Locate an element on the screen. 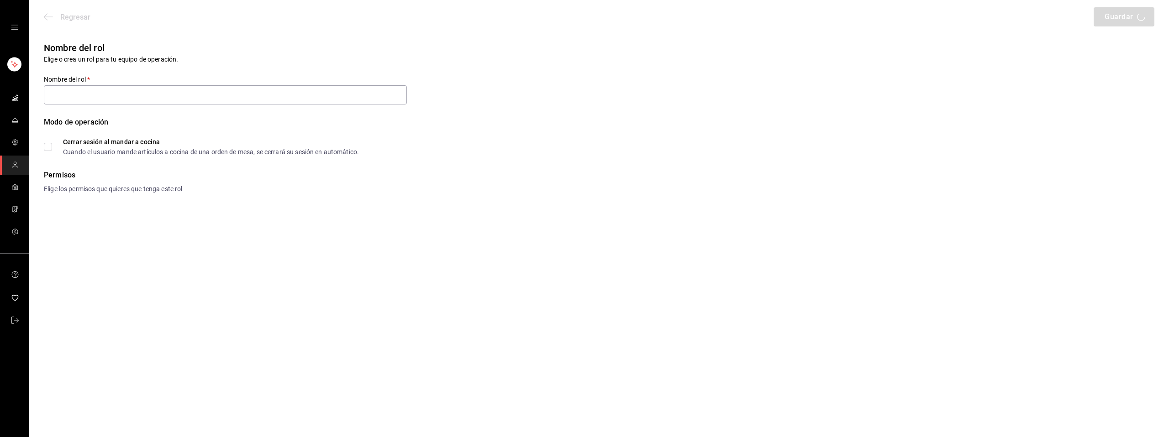  div: Permisos is located at coordinates (599, 175).